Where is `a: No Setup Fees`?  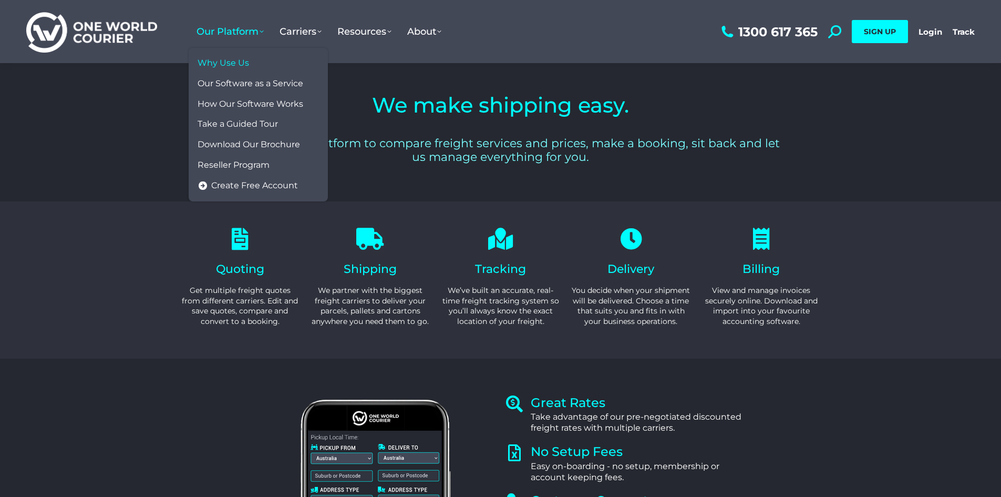
a: No Setup Fees is located at coordinates (577, 451).